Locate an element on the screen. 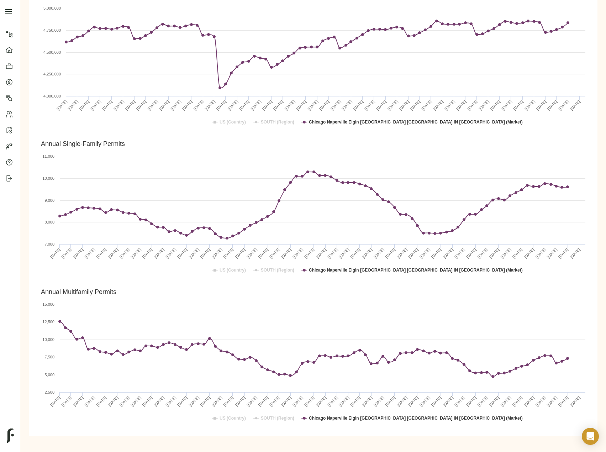 This screenshot has height=452, width=606. text: 4,750,000 is located at coordinates (52, 30).